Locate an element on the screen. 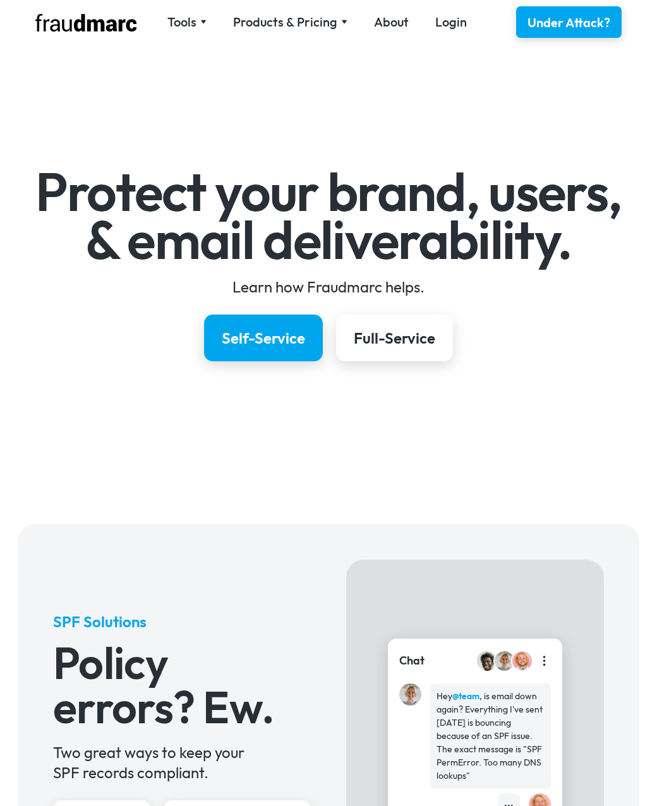  a: Login is located at coordinates (451, 22).